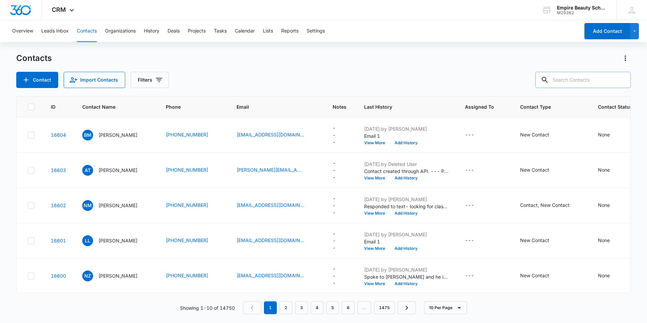 This screenshot has width=647, height=323. I want to click on span: BM, so click(88, 135).